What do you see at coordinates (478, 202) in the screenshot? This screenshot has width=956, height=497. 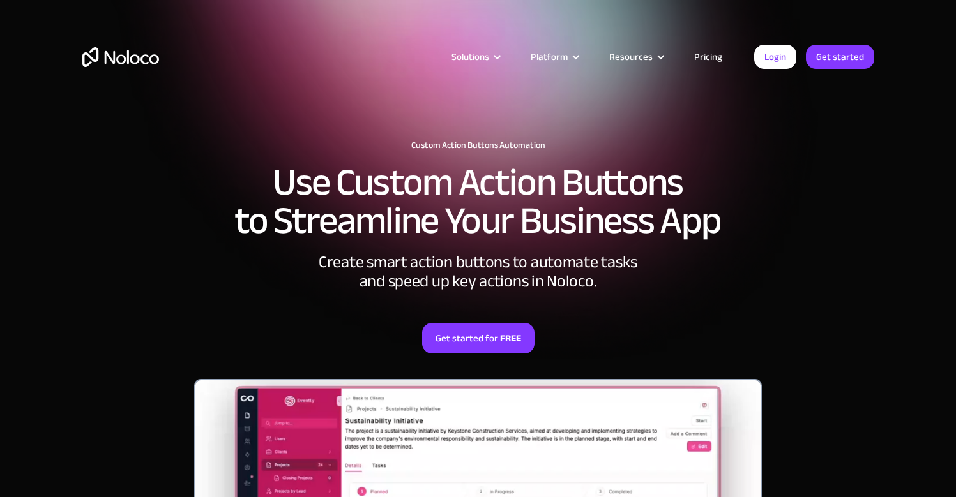 I see `h2: Use Custom Action Buttons to Streamline Your Business App` at bounding box center [478, 202].